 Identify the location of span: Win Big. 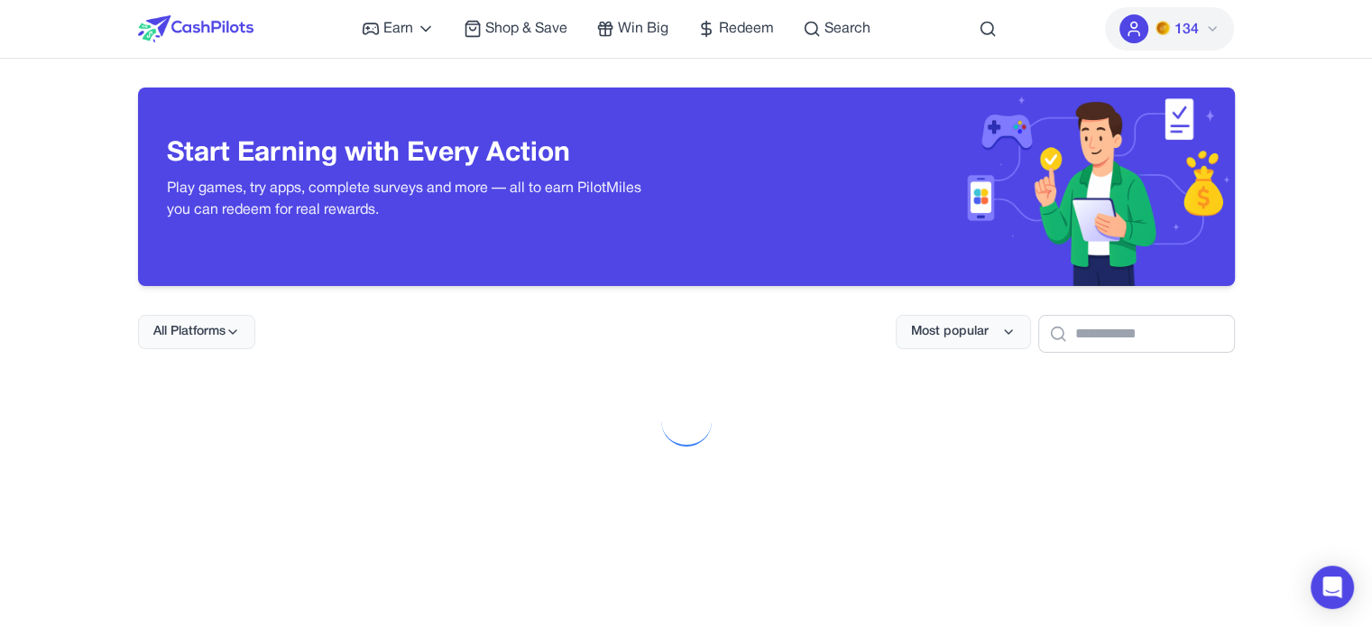
(643, 29).